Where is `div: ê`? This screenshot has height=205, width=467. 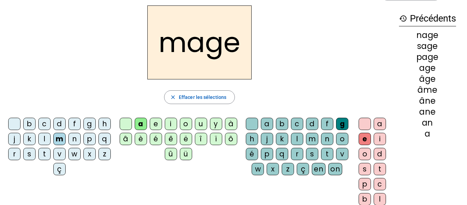
div: ê is located at coordinates (171, 139).